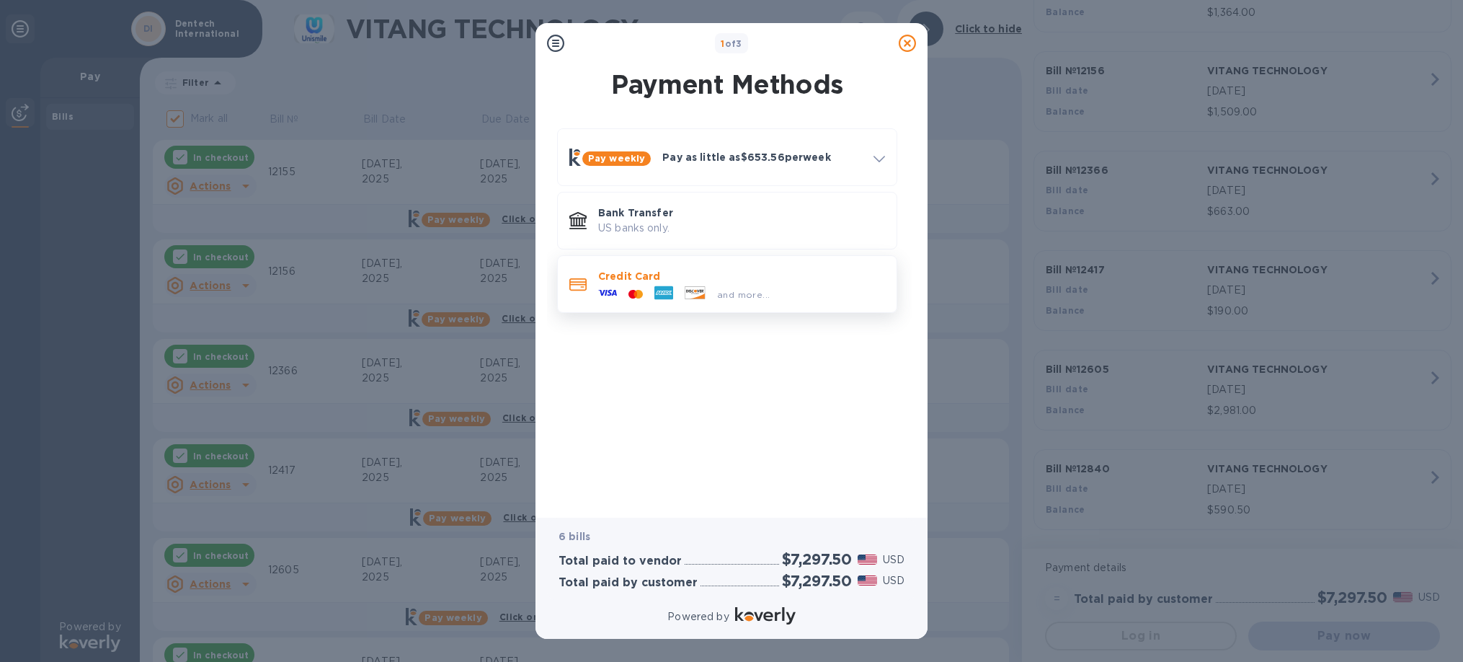 The width and height of the screenshot is (1463, 662). I want to click on b: Pay weekly, so click(616, 158).